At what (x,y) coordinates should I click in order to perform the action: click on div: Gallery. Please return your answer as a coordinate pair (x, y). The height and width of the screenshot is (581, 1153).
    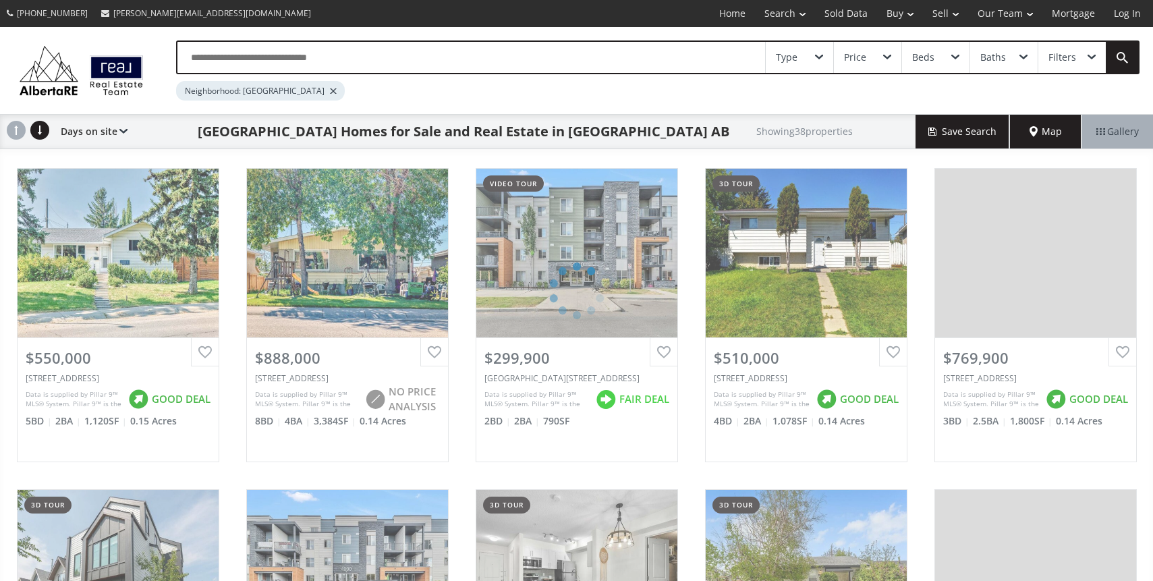
    Looking at the image, I should click on (1117, 132).